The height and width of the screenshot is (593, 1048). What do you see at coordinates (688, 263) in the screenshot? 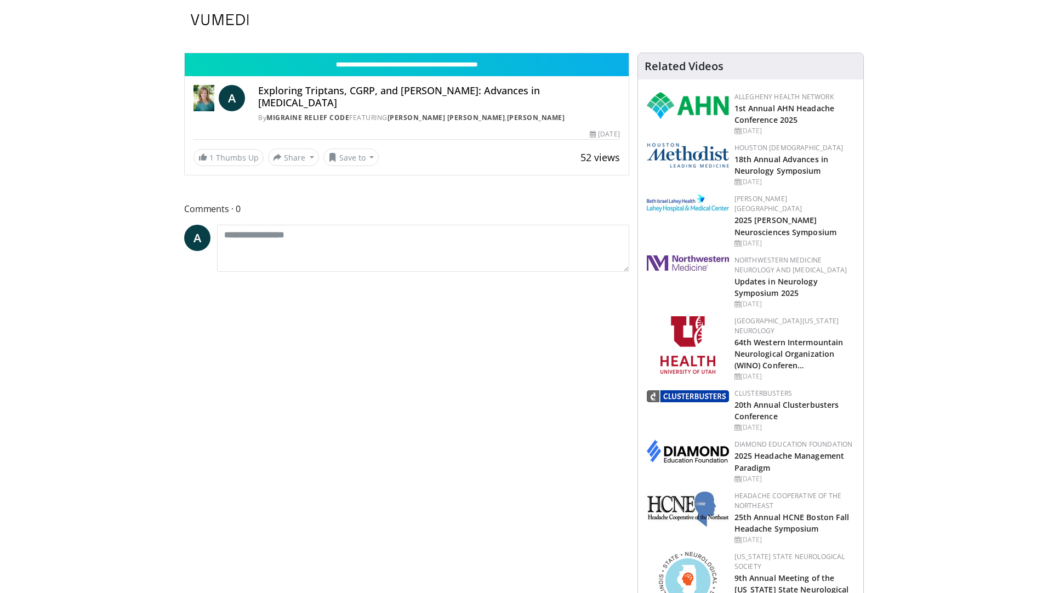
I see `img: 2a462fb6-9365-492a-ac79-3166a6f924d8.png.150x105_q85_autocrop_double_scale_upscale_version-0.2.jpg` at bounding box center [688, 263].